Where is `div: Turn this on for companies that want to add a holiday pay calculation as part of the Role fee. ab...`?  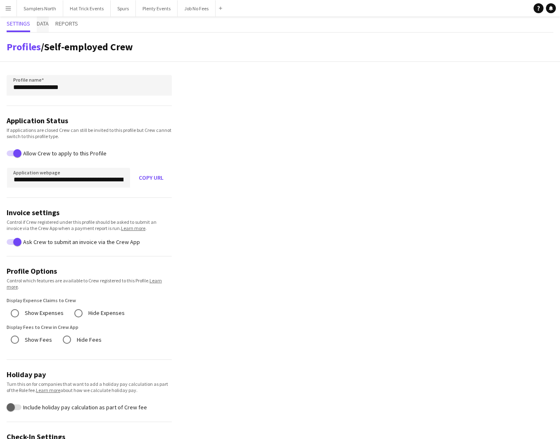
div: Turn this on for companies that want to add a holiday pay calculation as part of the Role fee. ab... is located at coordinates (89, 387).